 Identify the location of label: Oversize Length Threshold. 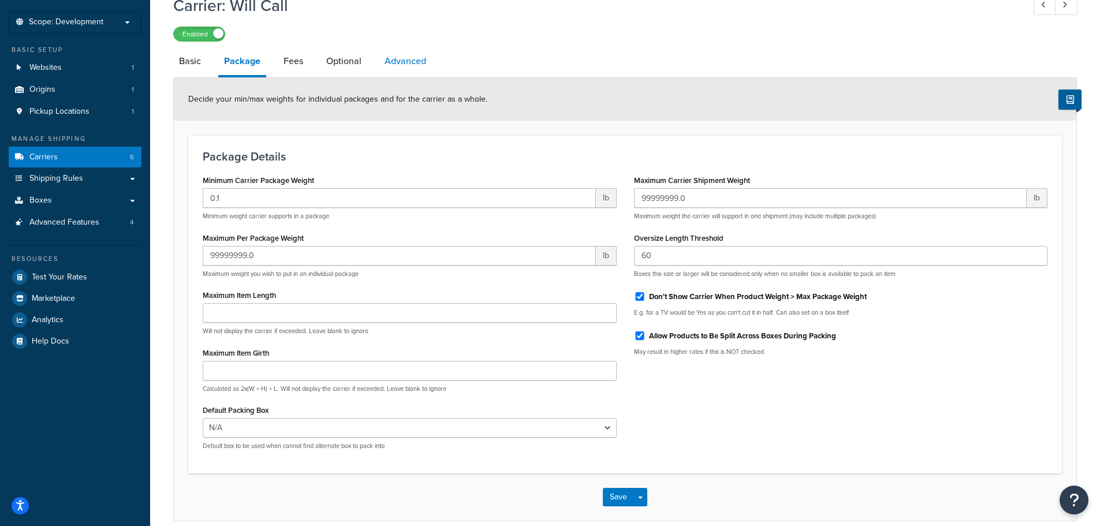
(679, 238).